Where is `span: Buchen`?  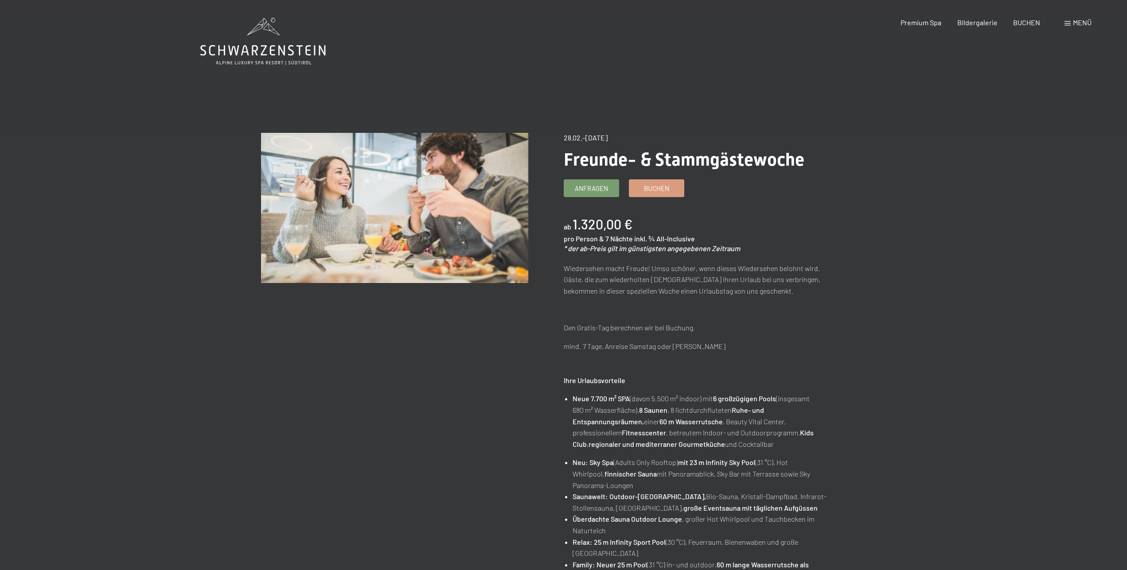 span: Buchen is located at coordinates (656, 188).